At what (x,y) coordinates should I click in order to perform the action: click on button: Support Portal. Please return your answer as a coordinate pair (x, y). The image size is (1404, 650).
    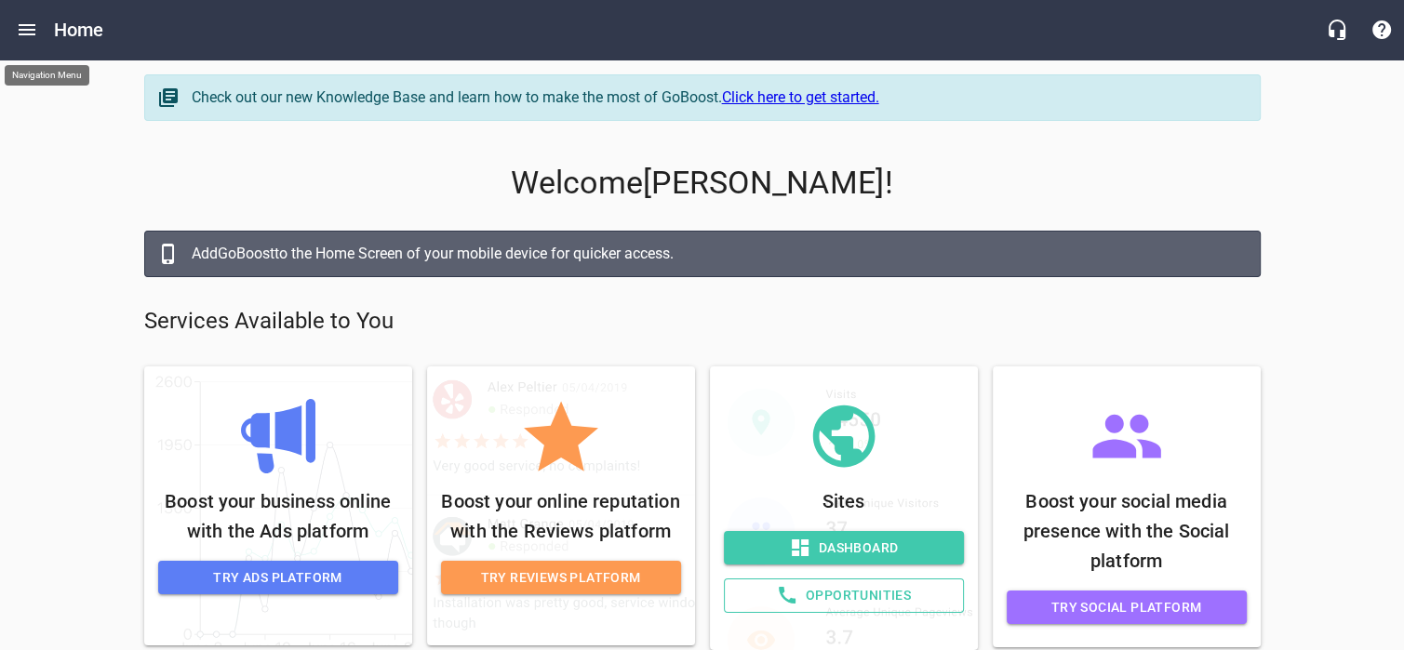
    Looking at the image, I should click on (1382, 30).